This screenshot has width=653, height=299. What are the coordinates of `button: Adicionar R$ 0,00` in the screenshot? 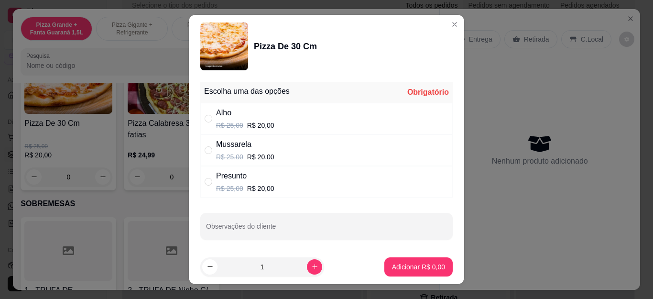 It's located at (418, 267).